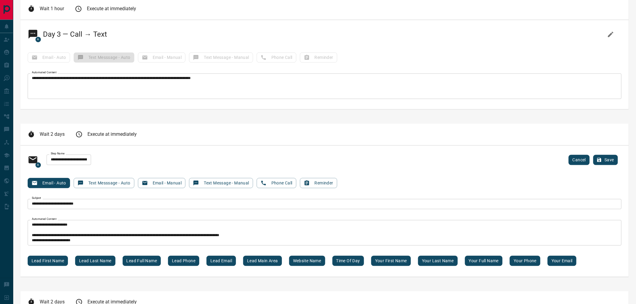 This screenshot has width=636, height=304. I want to click on button: Text Message - Manual, so click(221, 183).